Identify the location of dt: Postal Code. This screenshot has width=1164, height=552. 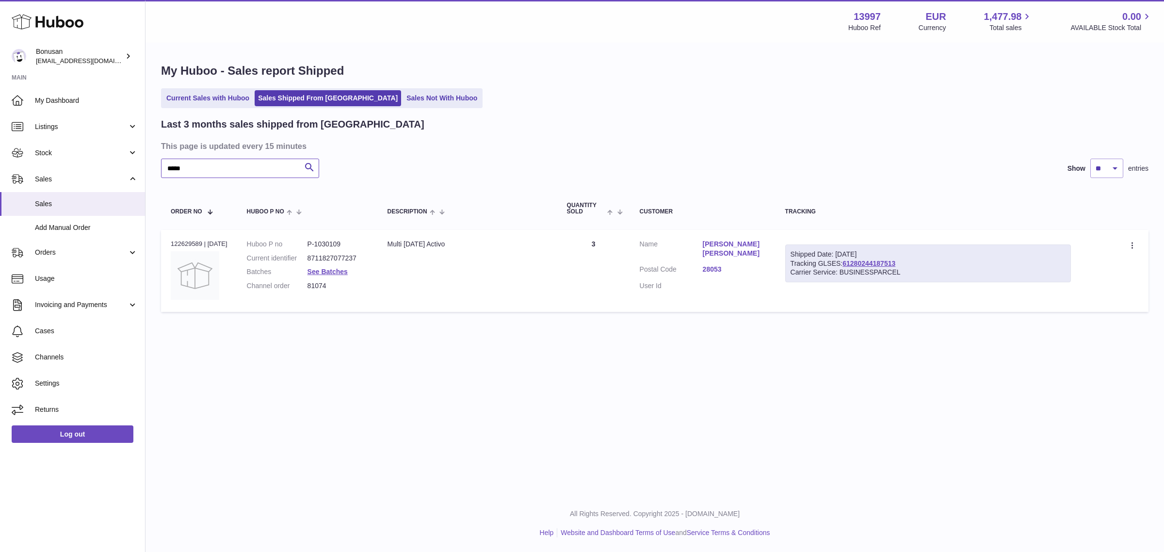
(671, 271).